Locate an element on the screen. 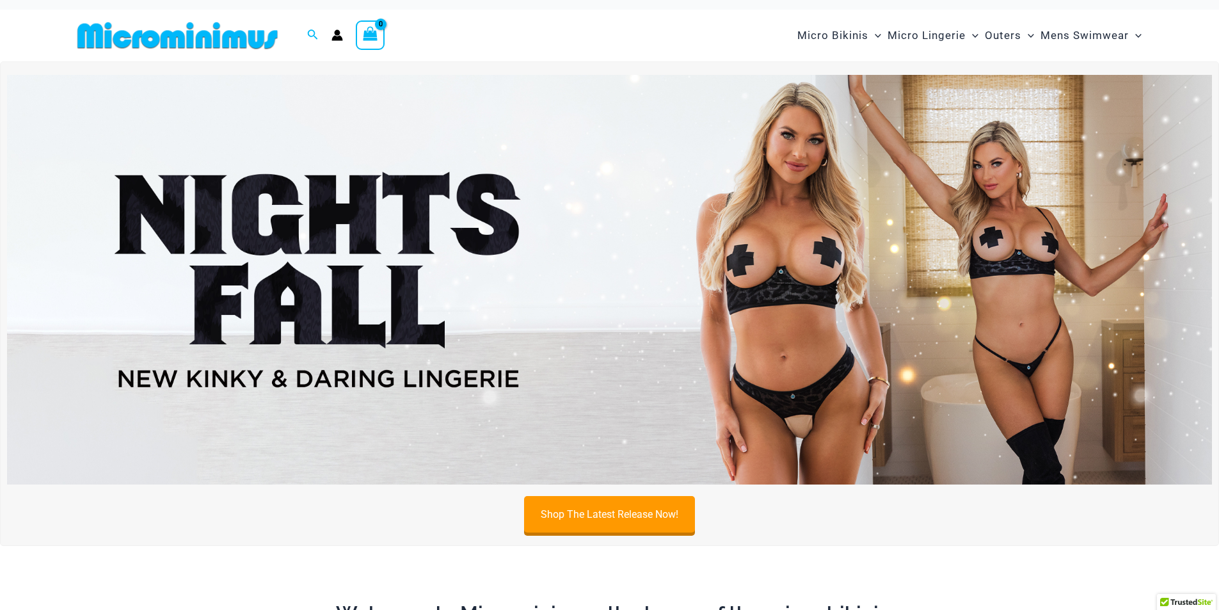  img: MM SHOP LOGO FLAT is located at coordinates (177, 35).